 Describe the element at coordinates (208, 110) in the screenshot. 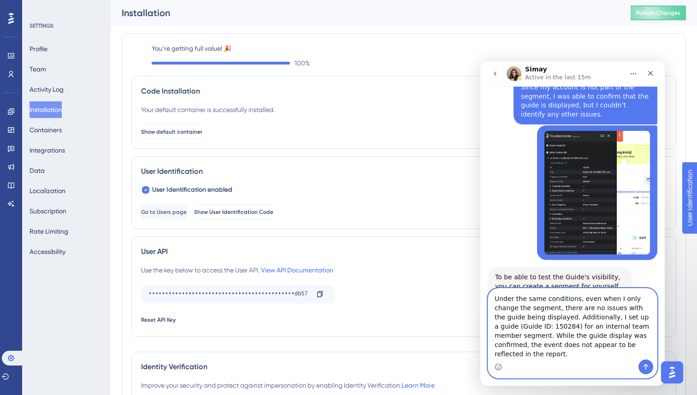

I see `div: Your default container is successfully installed.` at that location.